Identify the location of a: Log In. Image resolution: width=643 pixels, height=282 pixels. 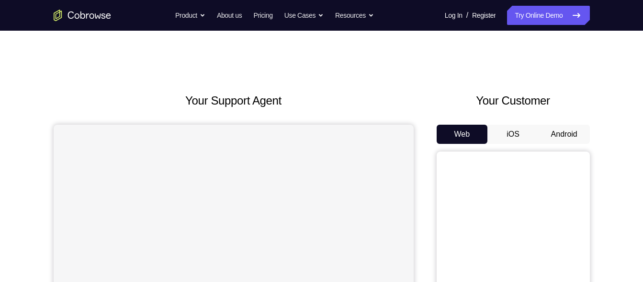
(454, 15).